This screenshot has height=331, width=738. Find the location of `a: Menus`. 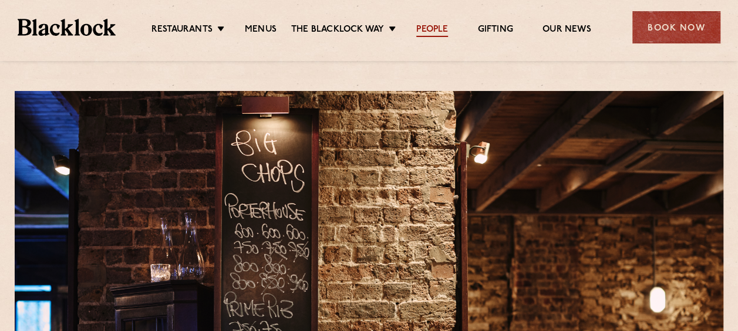

a: Menus is located at coordinates (261, 31).